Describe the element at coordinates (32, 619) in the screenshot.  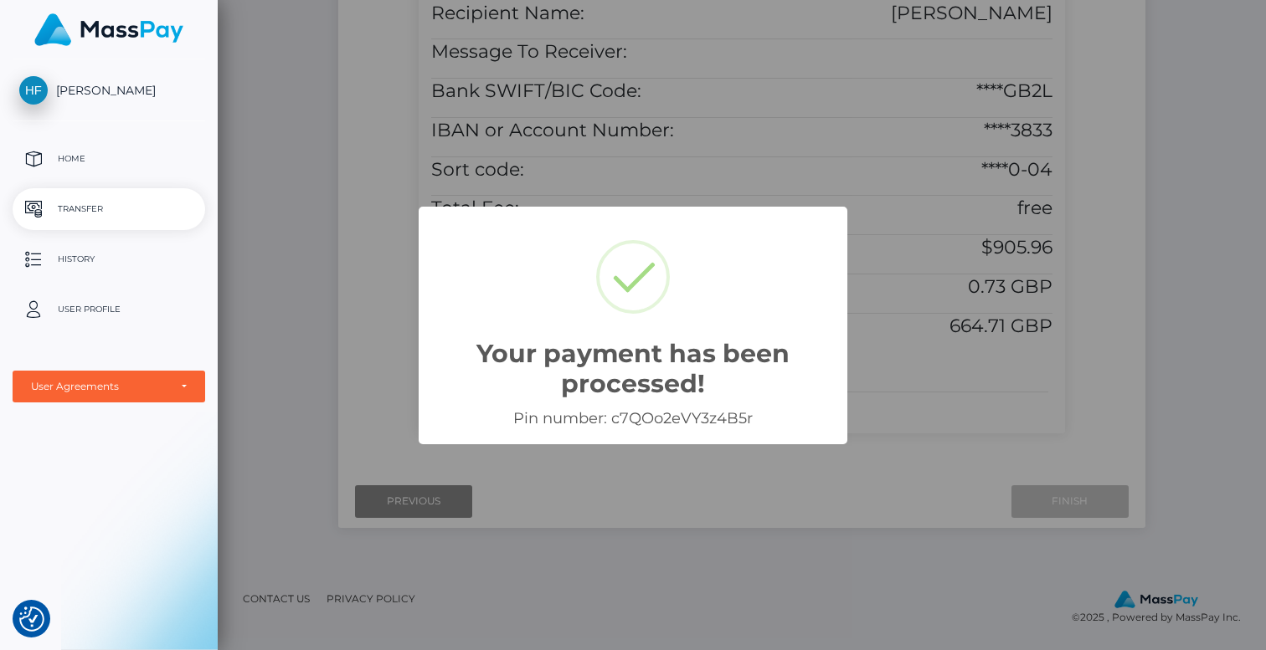
I see `button: Consent Preferences` at that location.